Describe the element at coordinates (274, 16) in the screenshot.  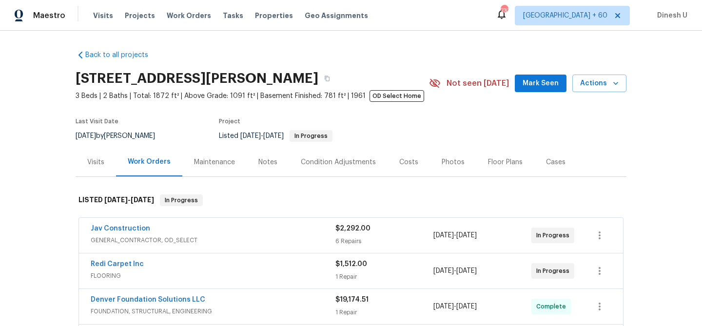
I see `span: Properties` at that location.